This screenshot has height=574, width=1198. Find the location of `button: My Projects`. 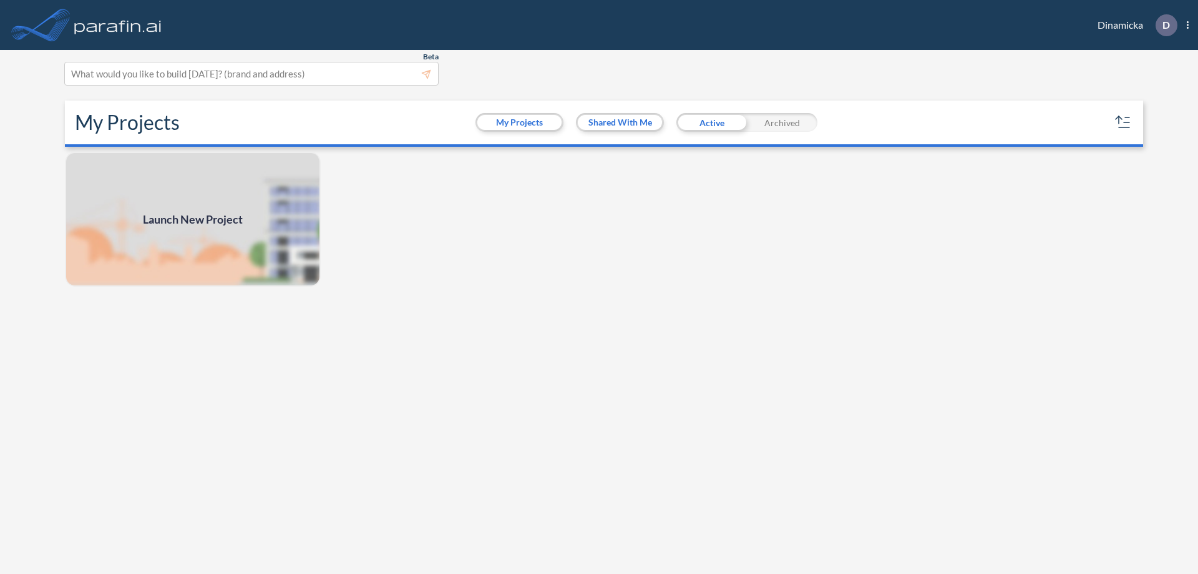

button: My Projects is located at coordinates (519, 122).